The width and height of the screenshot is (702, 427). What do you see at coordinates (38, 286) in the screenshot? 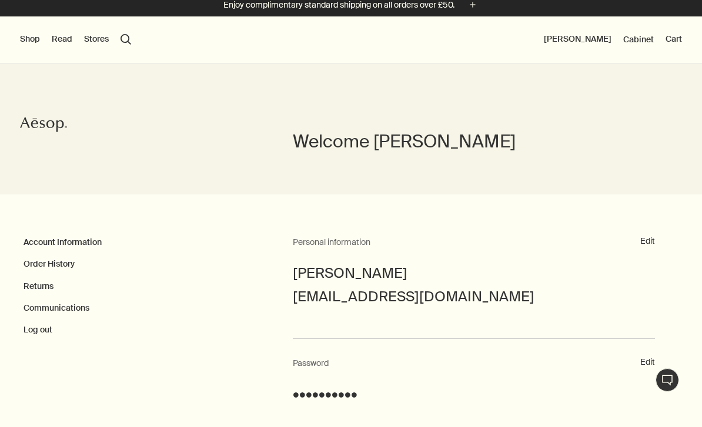
I see `a: Returns` at bounding box center [38, 286].